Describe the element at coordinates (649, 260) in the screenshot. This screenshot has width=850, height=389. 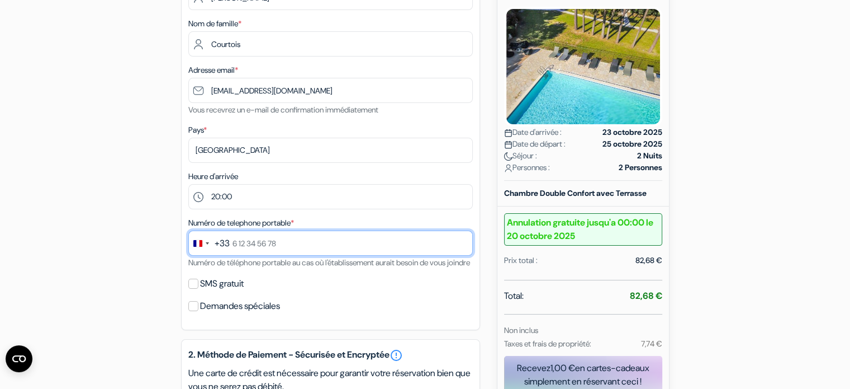
I see `div: 82,68 €` at that location.